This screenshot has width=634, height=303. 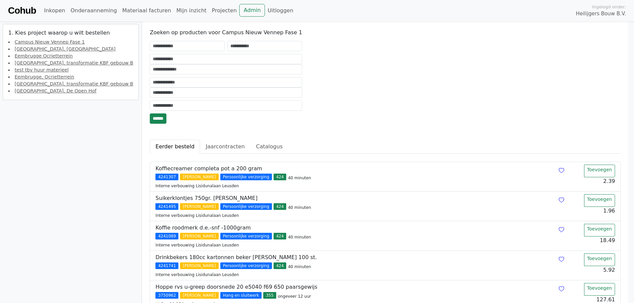 What do you see at coordinates (71, 33) in the screenshot?
I see `h6: 1. Kies project waarop u wilt bestellen` at bounding box center [71, 33].